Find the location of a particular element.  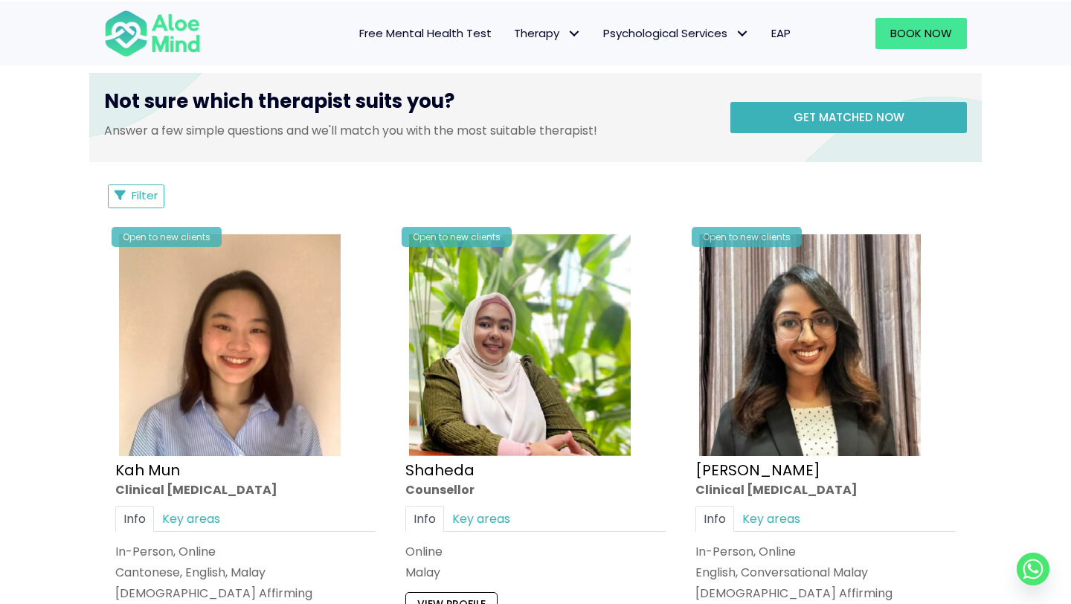

span: Psychological Services is located at coordinates (676, 33).